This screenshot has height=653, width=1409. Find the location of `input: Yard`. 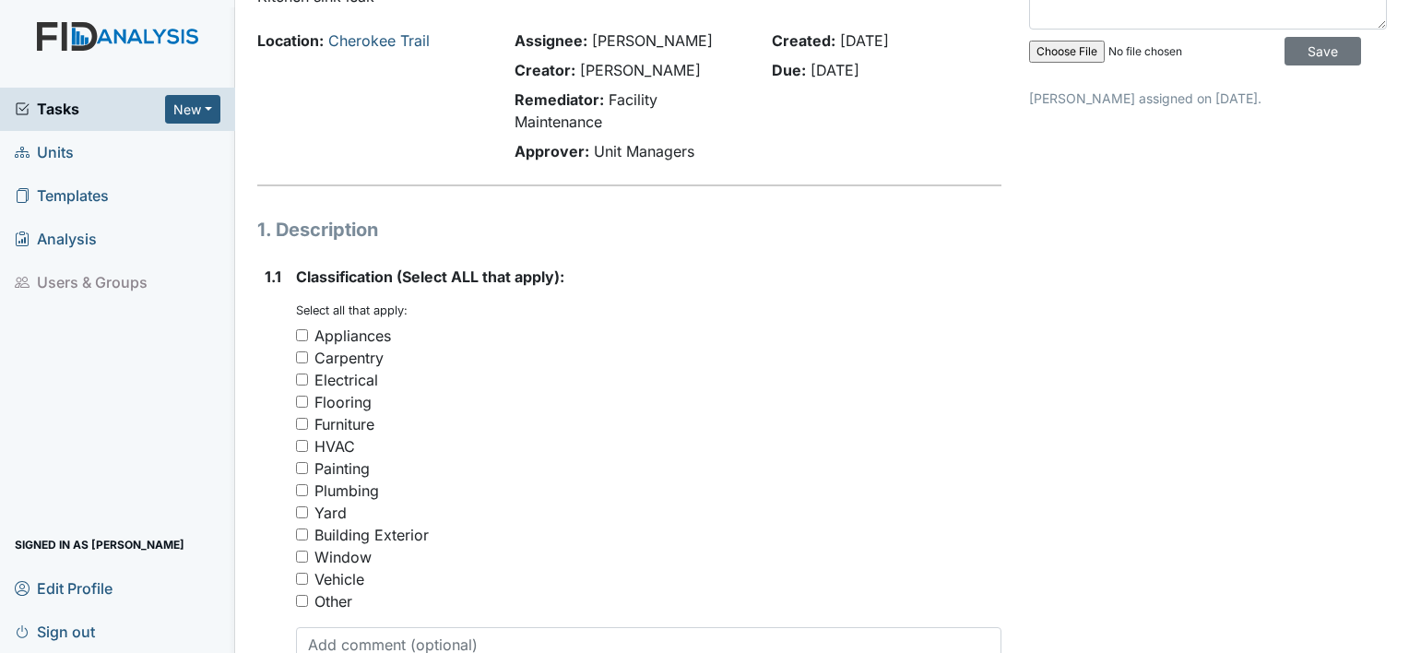

input: Yard is located at coordinates (301, 512).